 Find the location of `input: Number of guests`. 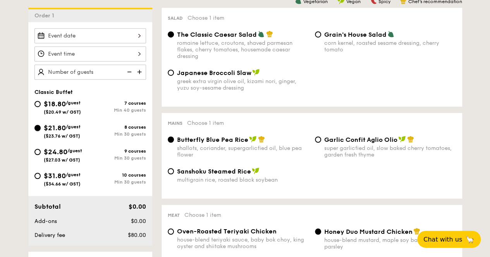

input: Number of guests is located at coordinates (90, 72).